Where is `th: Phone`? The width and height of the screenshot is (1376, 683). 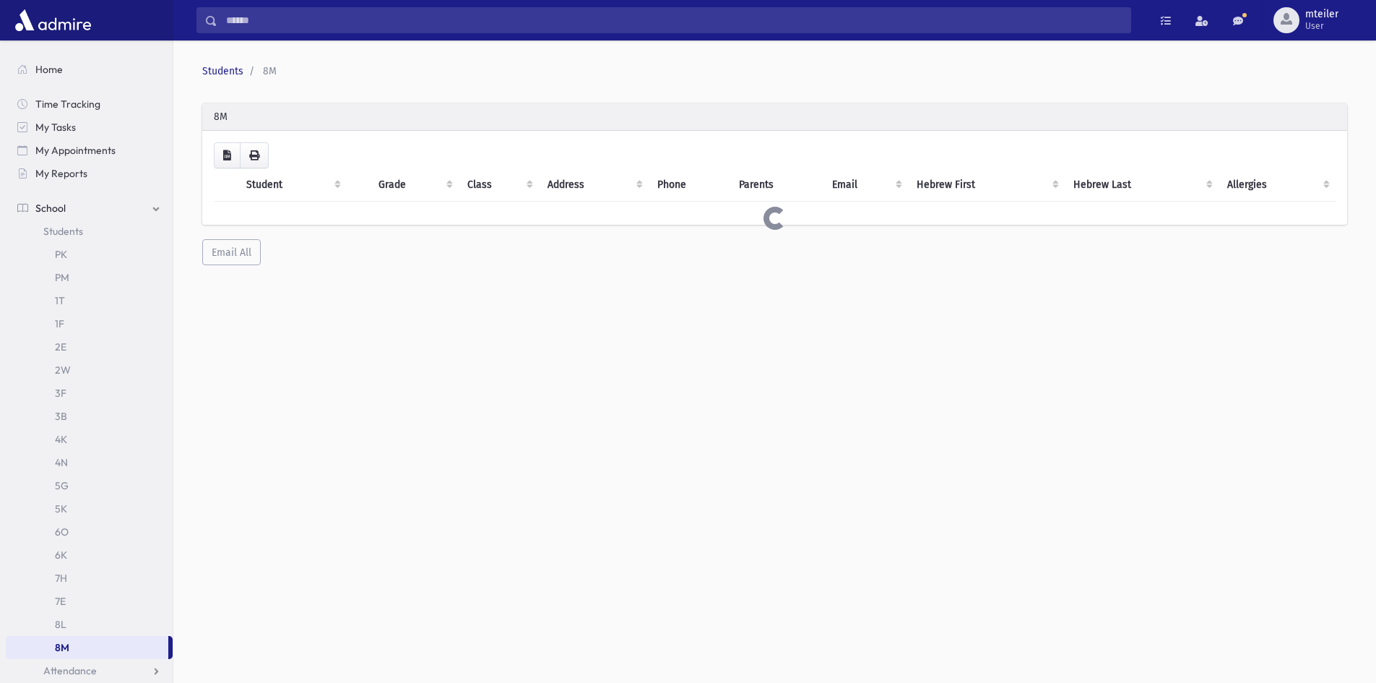 th: Phone is located at coordinates (689, 185).